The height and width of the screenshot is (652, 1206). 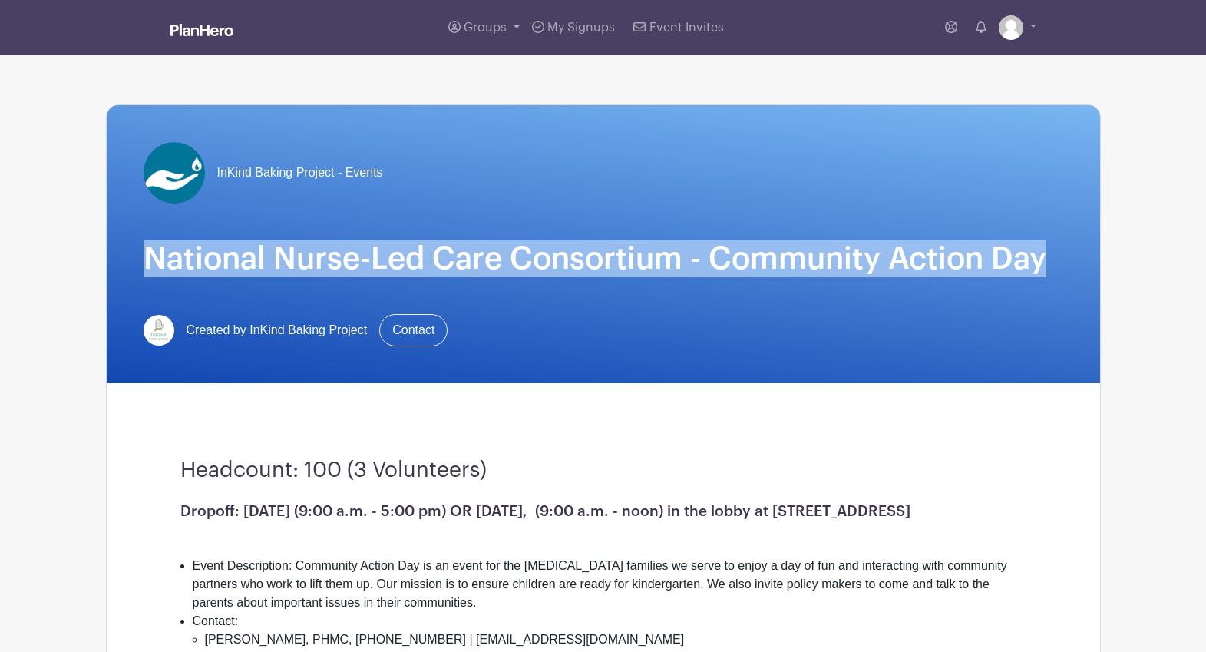 What do you see at coordinates (413, 330) in the screenshot?
I see `a: Contact` at bounding box center [413, 330].